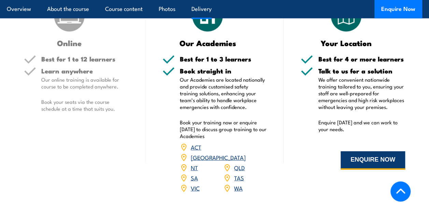 The height and width of the screenshot is (220, 429). I want to click on p: We offer convenient nationwide training tailored to you, ensuring your staff are well-prepared fo..., so click(361, 93).